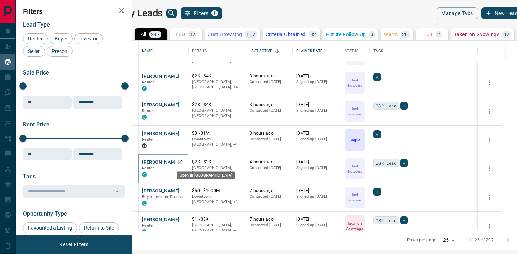 This screenshot has width=517, height=254. Describe the element at coordinates (36, 24) in the screenshot. I see `span: Lead Type` at that location.